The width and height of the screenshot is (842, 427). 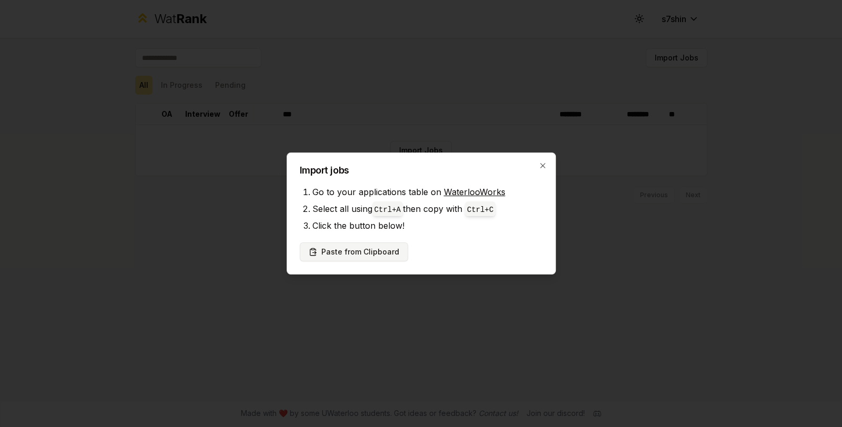 What do you see at coordinates (421, 170) in the screenshot?
I see `h2: Import jobs` at bounding box center [421, 170].